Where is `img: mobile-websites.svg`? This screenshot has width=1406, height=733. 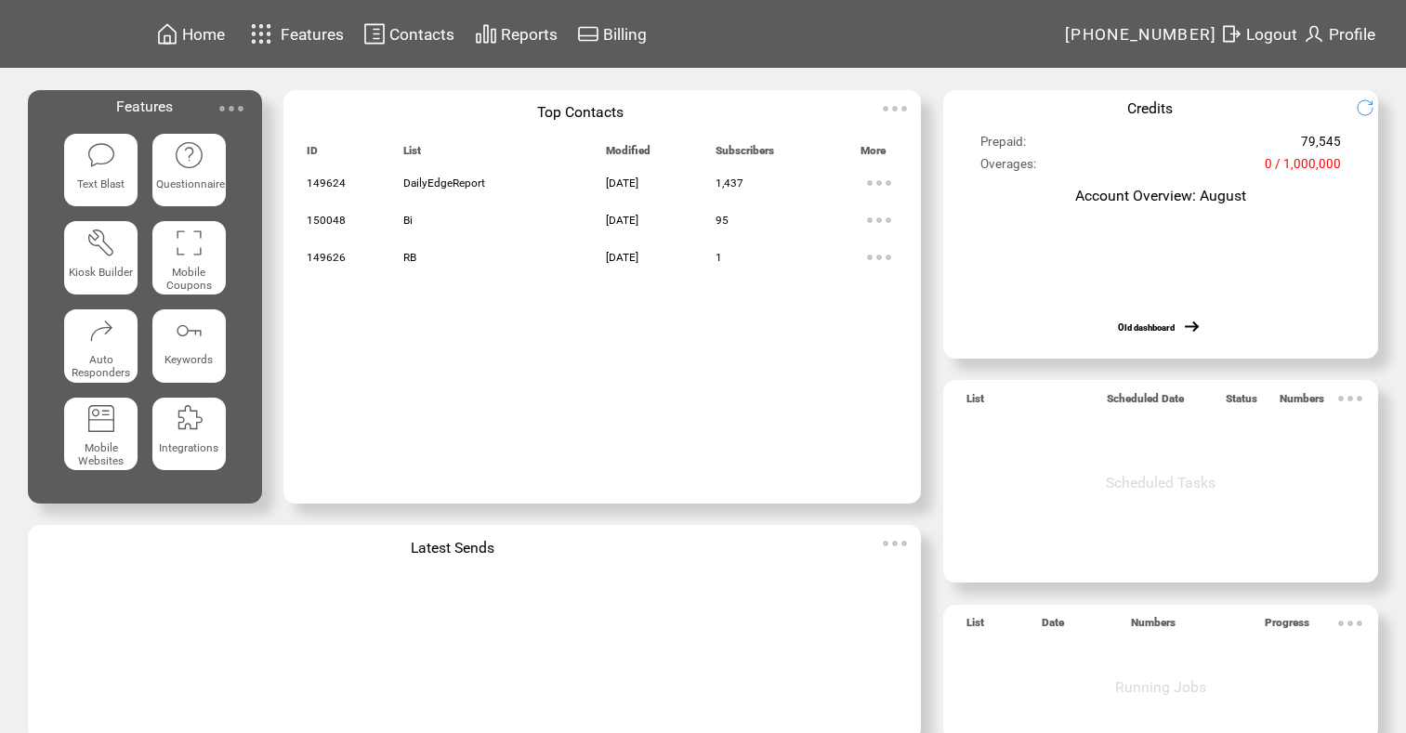 img: mobile-websites.svg is located at coordinates (101, 418).